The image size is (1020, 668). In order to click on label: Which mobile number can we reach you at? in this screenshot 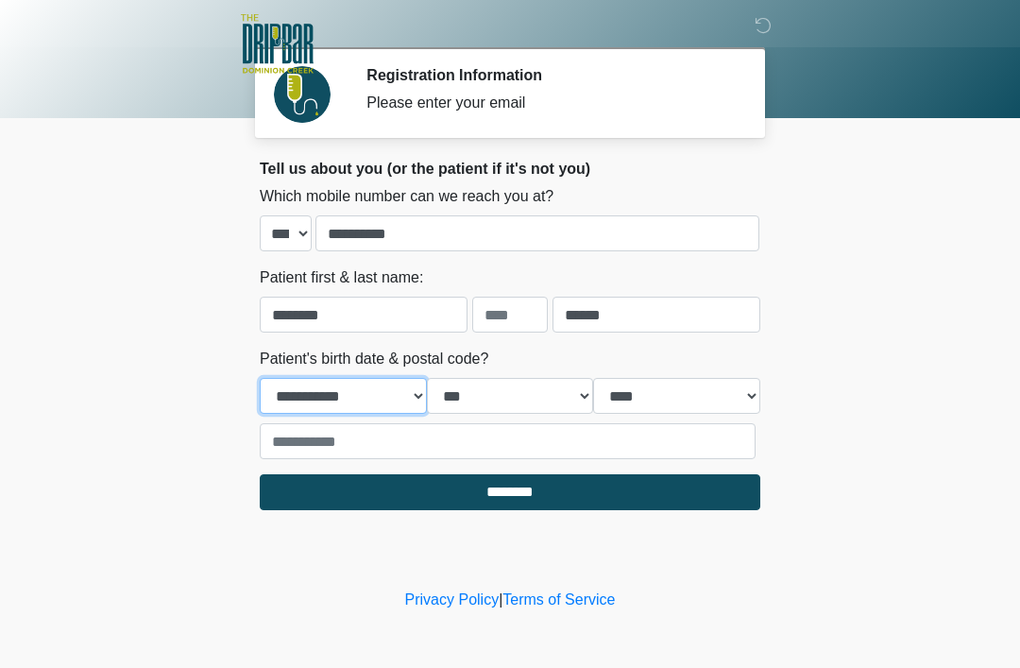, I will do `click(406, 197)`.